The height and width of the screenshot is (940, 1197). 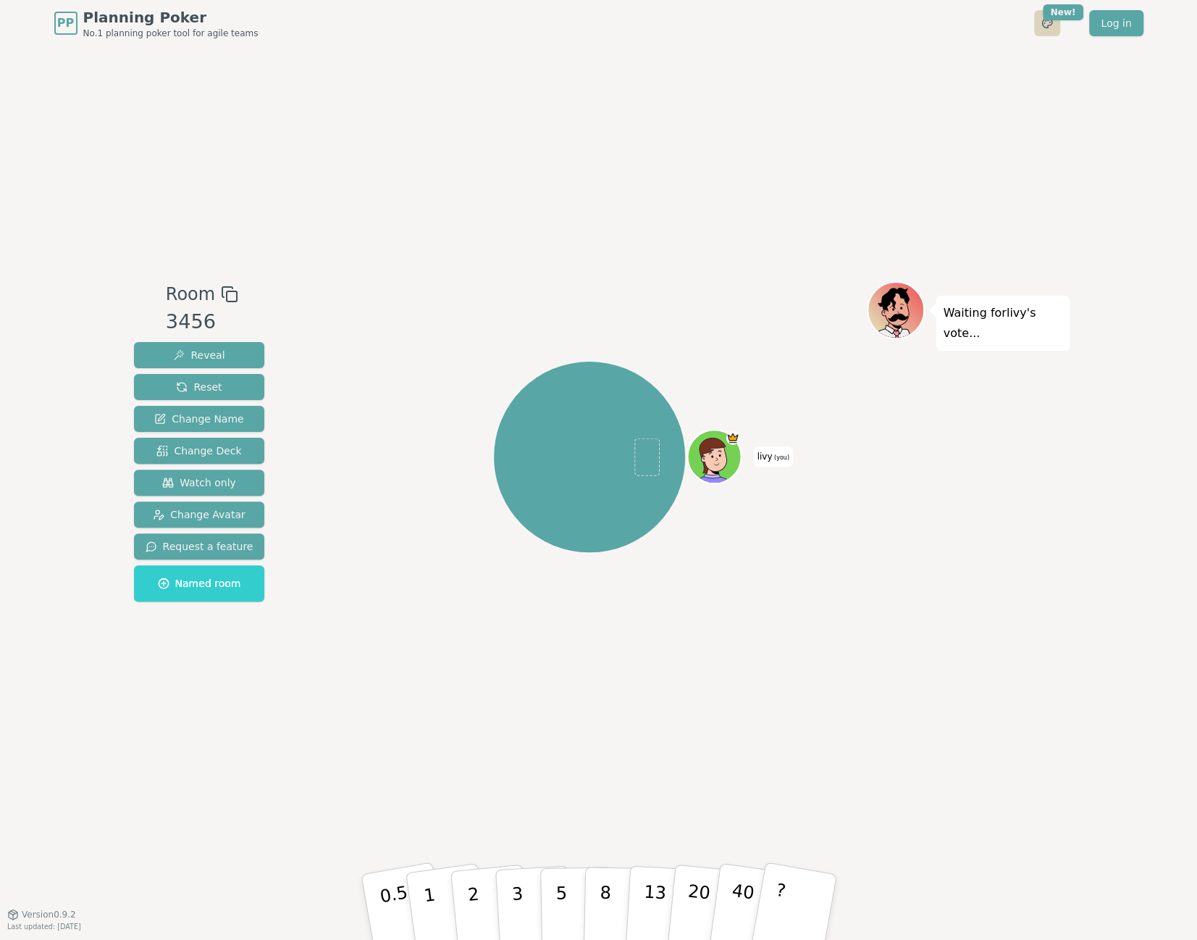 I want to click on a: PPPlanning PokerNo.1 planning poker tool for agile teams, so click(x=156, y=23).